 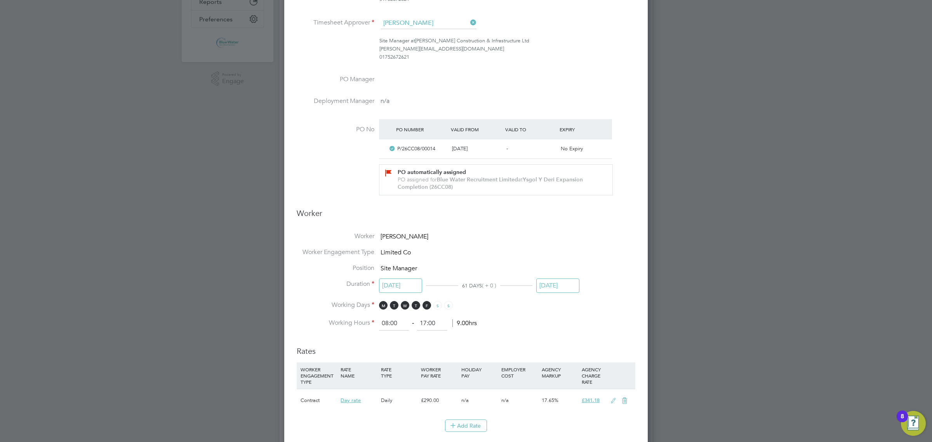 What do you see at coordinates (472, 285) in the screenshot?
I see `span: 61 DAYS` at bounding box center [472, 285].